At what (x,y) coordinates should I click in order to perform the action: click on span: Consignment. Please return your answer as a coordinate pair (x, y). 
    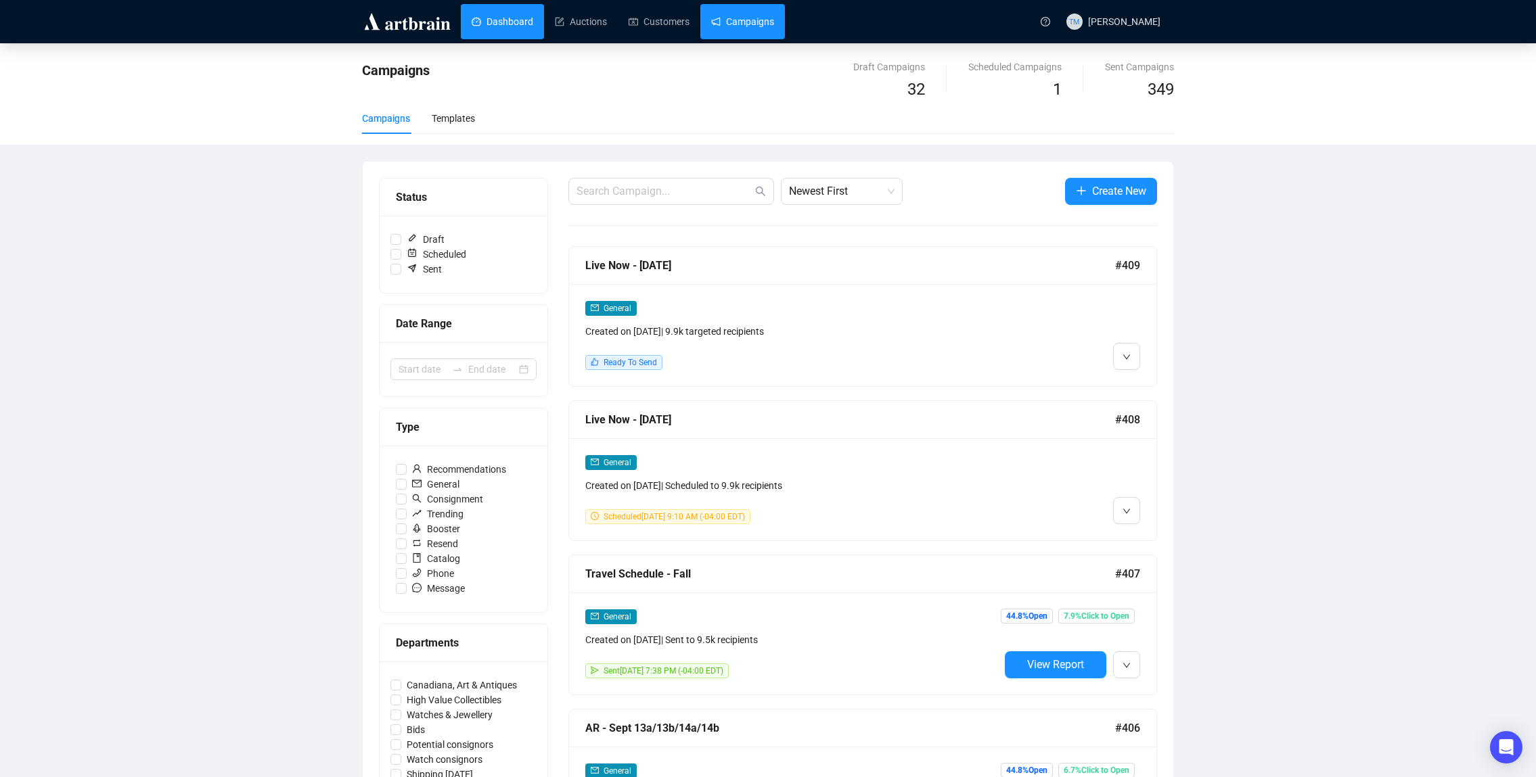
    Looking at the image, I should click on (447, 499).